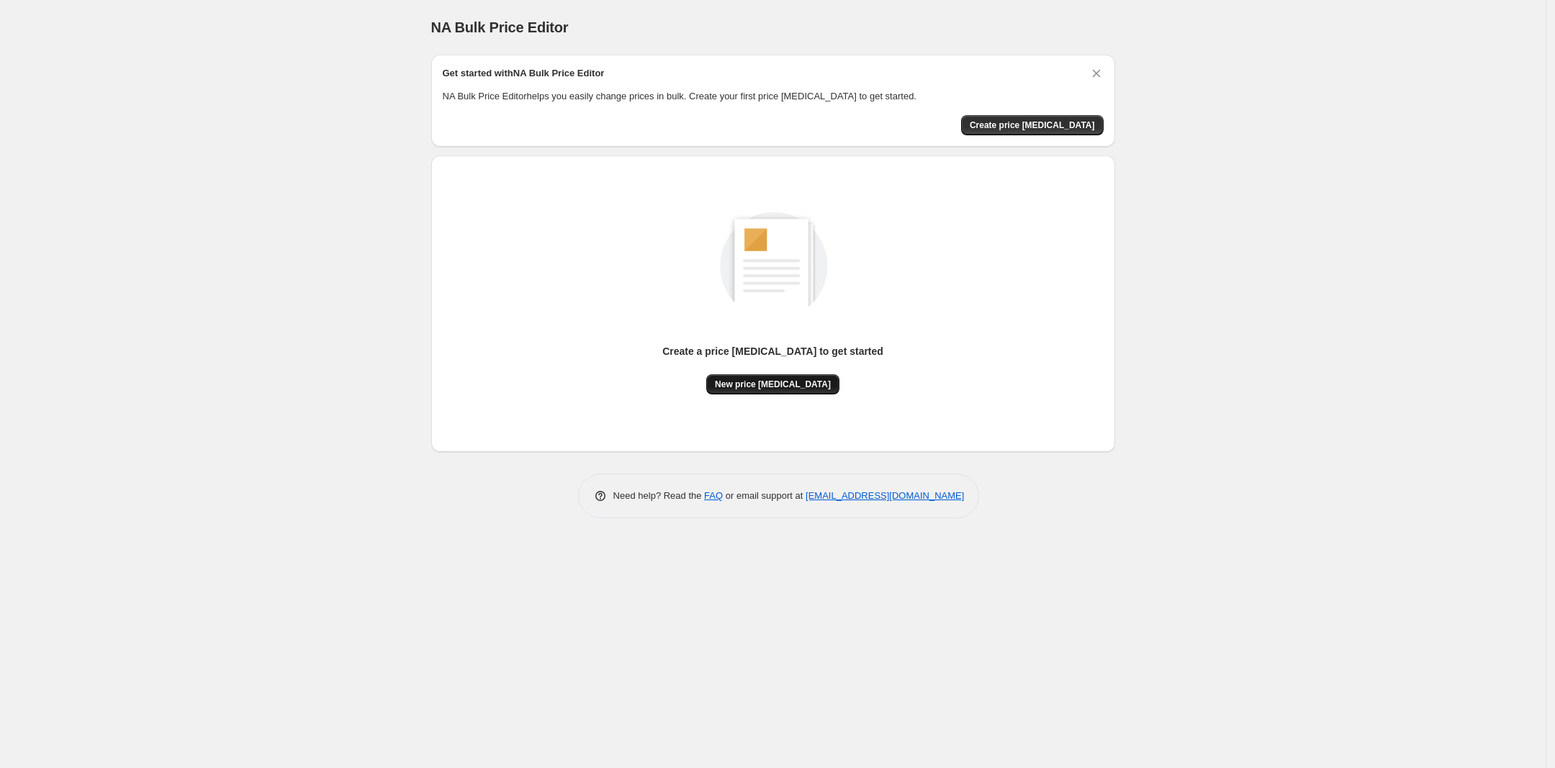 This screenshot has width=1555, height=768. Describe the element at coordinates (659, 495) in the screenshot. I see `span: Need help? Read the` at that location.